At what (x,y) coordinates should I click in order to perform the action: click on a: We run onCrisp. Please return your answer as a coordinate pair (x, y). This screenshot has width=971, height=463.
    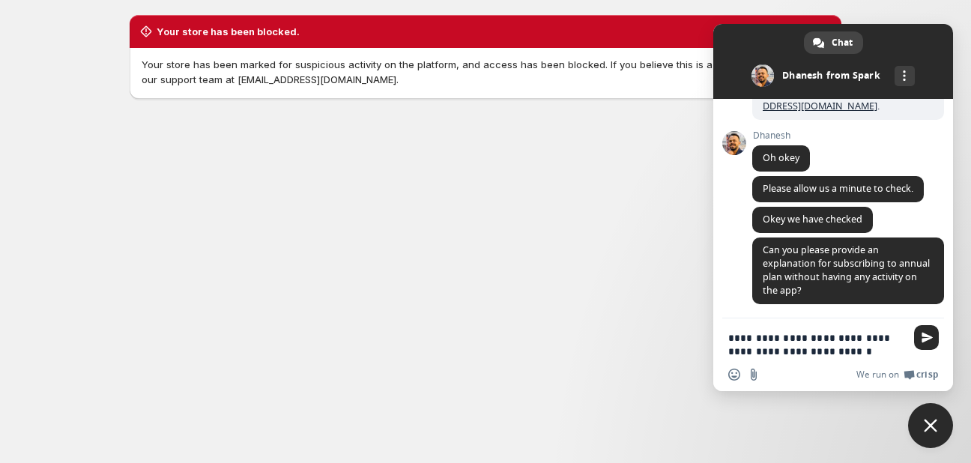
    Looking at the image, I should click on (897, 375).